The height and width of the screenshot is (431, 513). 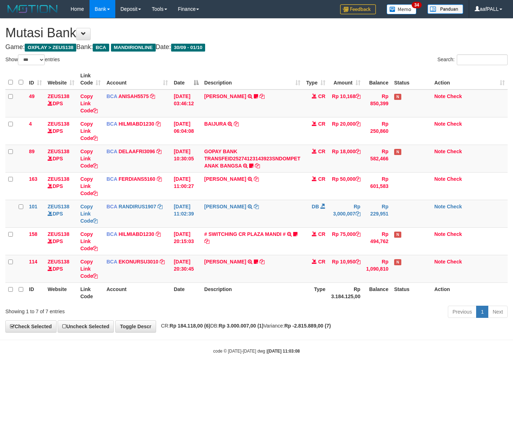 What do you see at coordinates (257, 207) in the screenshot?
I see `a: Copy DEDI SUPRIYADI to clipboard` at bounding box center [257, 207].